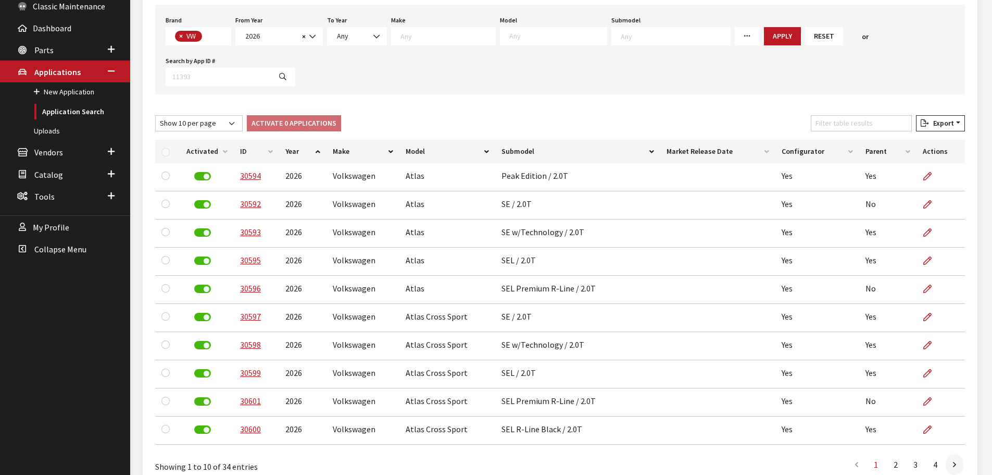 Image resolution: width=992 pixels, height=475 pixels. Describe the element at coordinates (508, 20) in the screenshot. I see `label: Model` at that location.